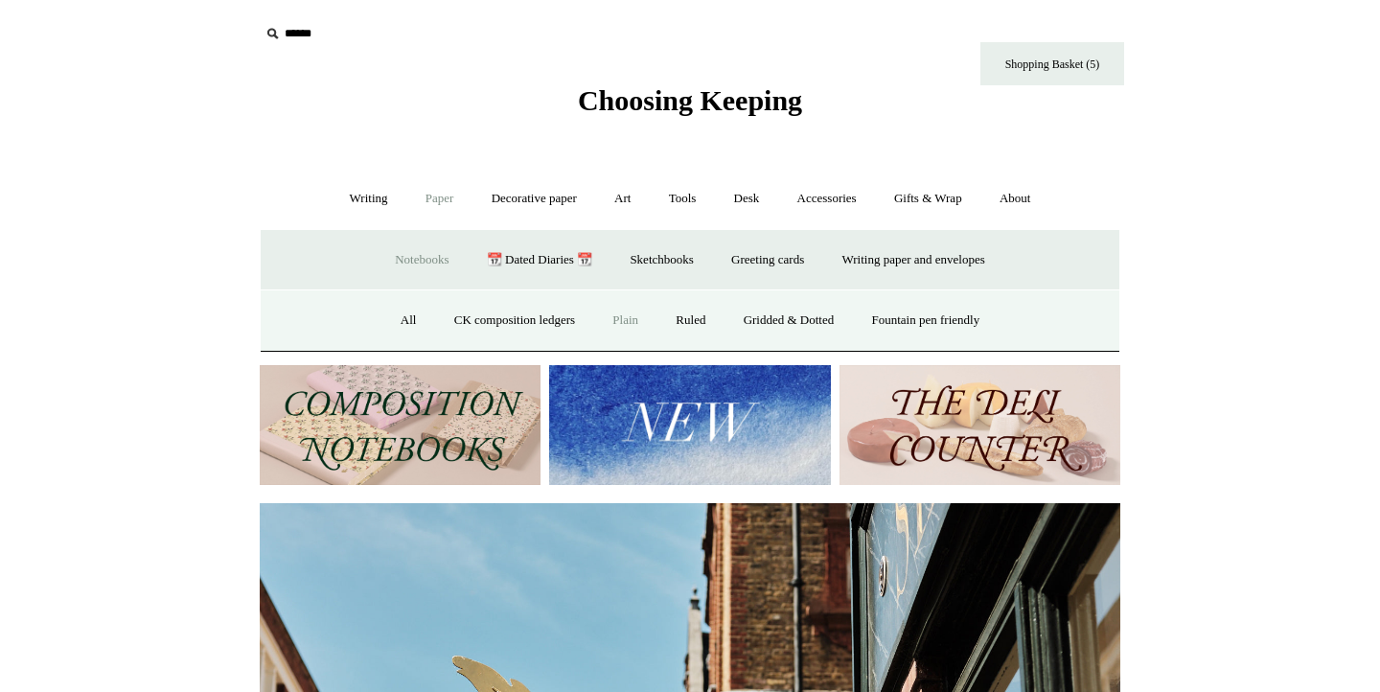 This screenshot has width=1380, height=692. Describe the element at coordinates (1015, 198) in the screenshot. I see `a: About` at that location.